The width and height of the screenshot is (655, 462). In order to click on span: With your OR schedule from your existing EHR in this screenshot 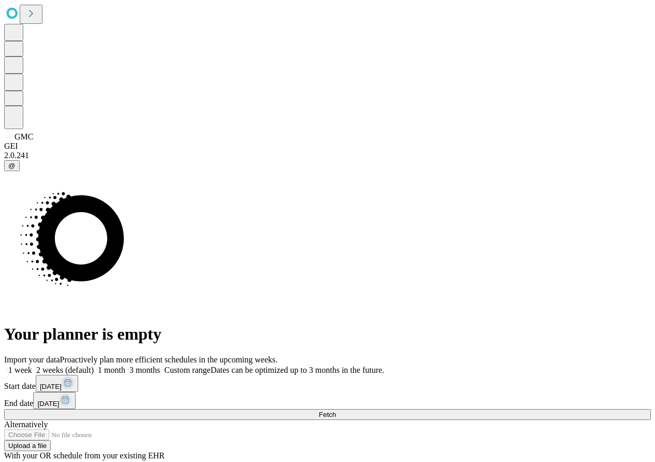, I will do `click(84, 455)`.